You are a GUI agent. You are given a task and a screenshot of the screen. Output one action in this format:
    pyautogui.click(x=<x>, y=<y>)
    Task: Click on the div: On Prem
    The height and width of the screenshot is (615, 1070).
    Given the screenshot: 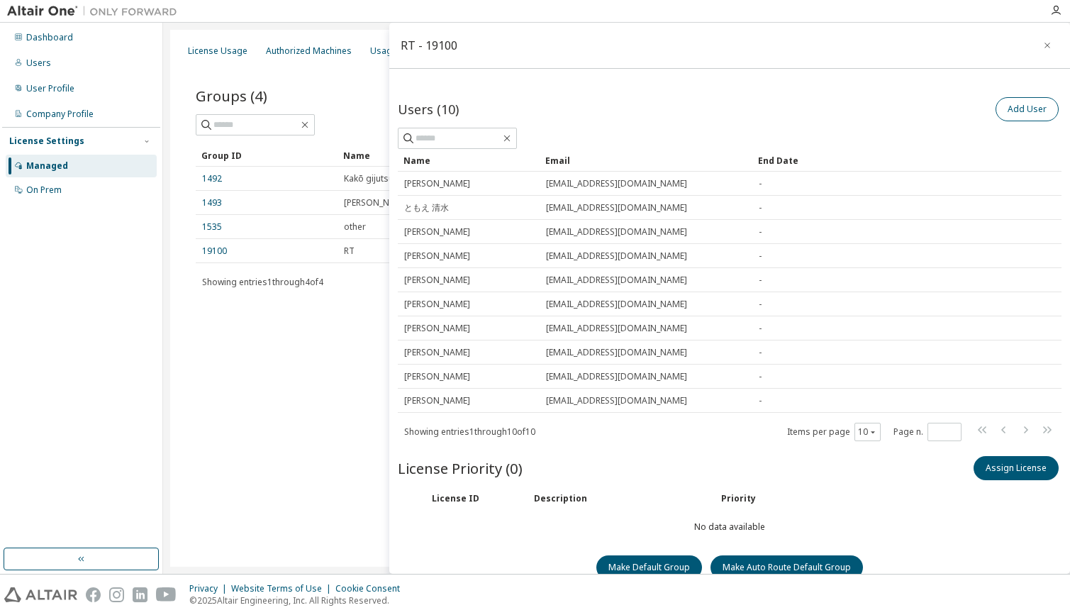 What is the action you would take?
    pyautogui.click(x=44, y=190)
    